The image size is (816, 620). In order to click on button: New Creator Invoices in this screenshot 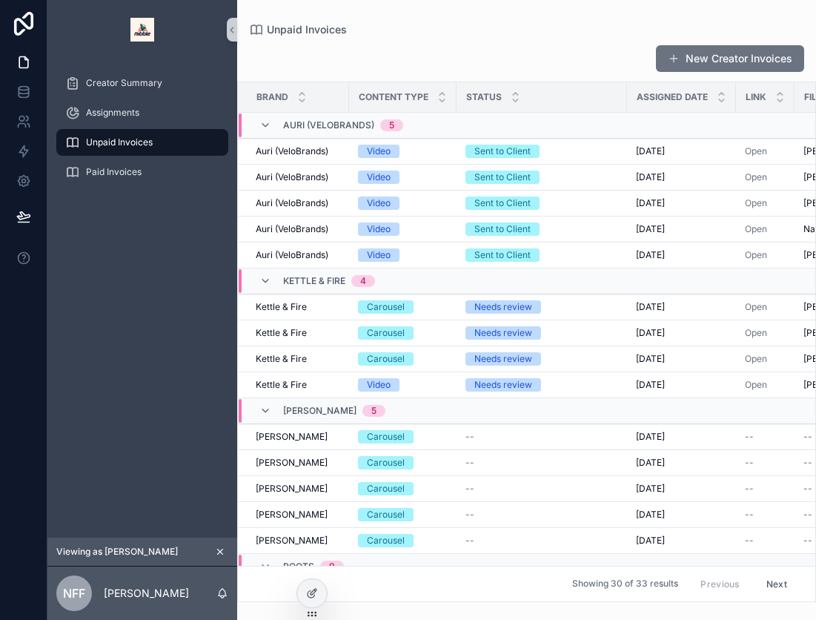, I will do `click(730, 59)`.